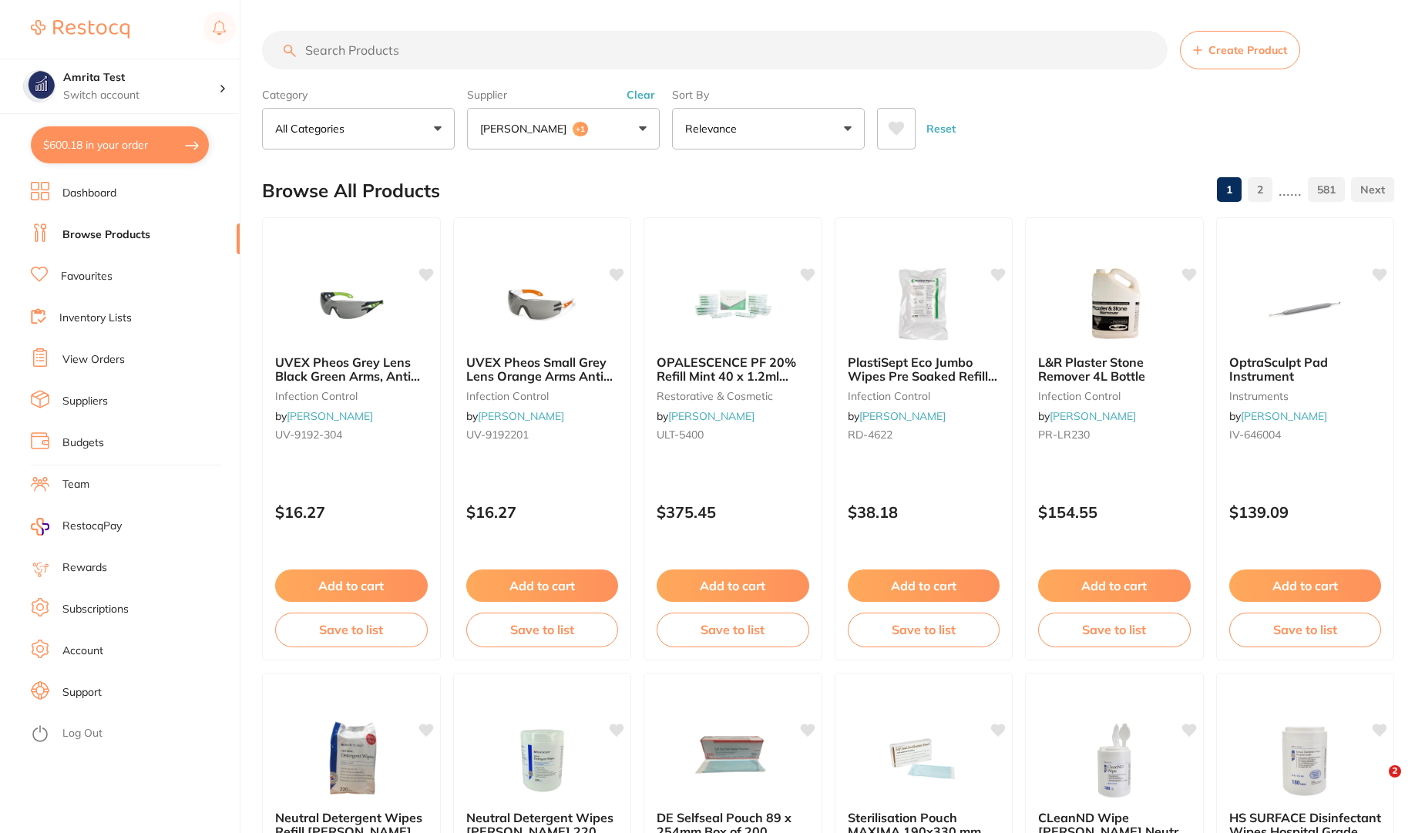 The width and height of the screenshot is (1425, 833). Describe the element at coordinates (714, 50) in the screenshot. I see `input: Search Products` at that location.